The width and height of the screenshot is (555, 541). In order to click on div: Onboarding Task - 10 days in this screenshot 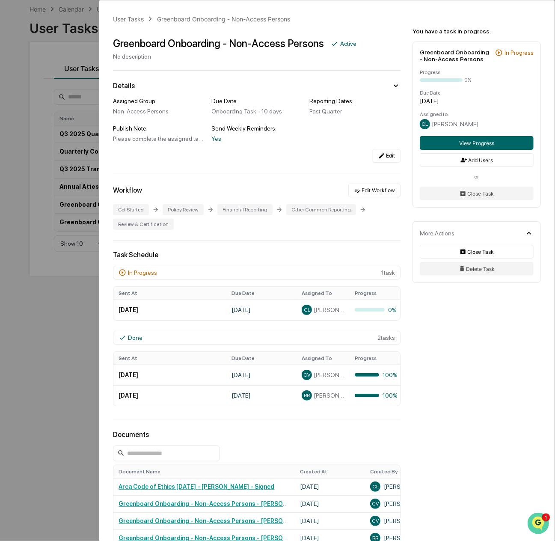, I will do `click(257, 111)`.